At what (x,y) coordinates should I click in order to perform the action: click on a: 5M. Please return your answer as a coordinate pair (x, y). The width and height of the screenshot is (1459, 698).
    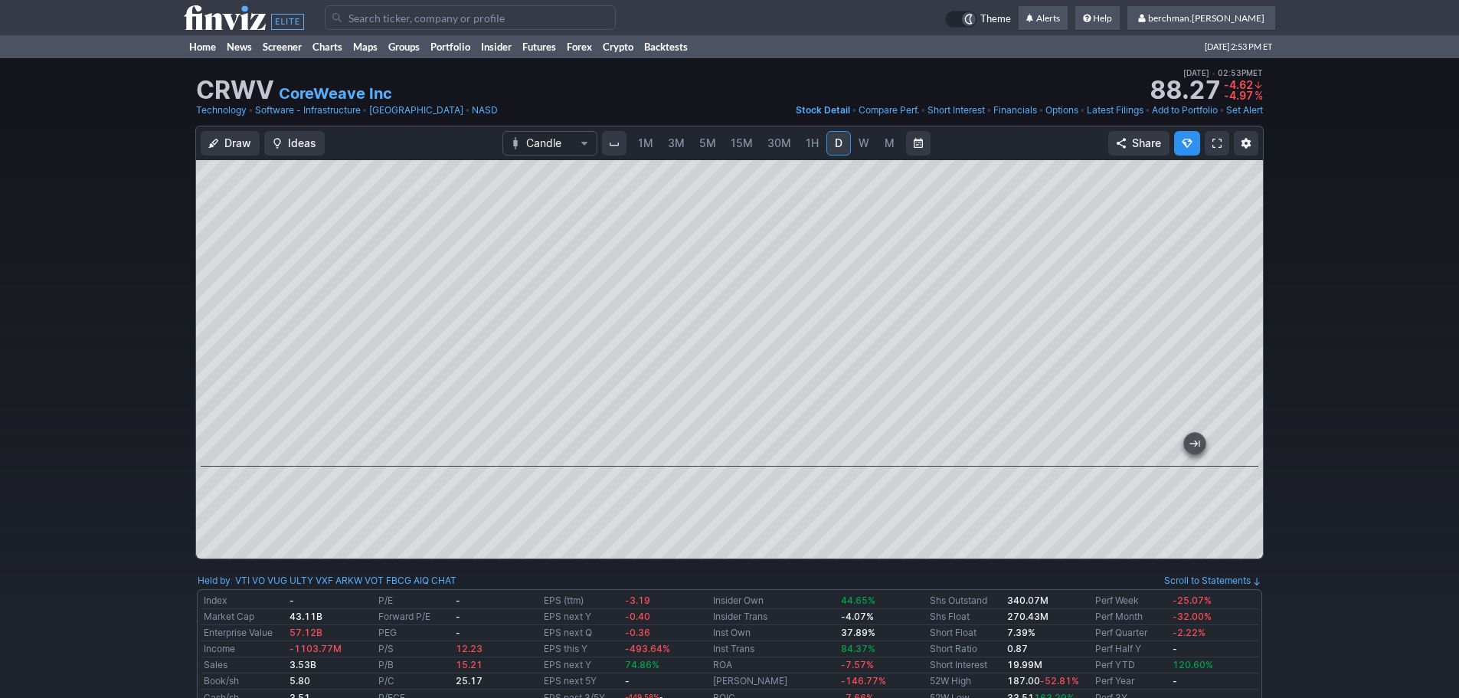
    Looking at the image, I should click on (708, 143).